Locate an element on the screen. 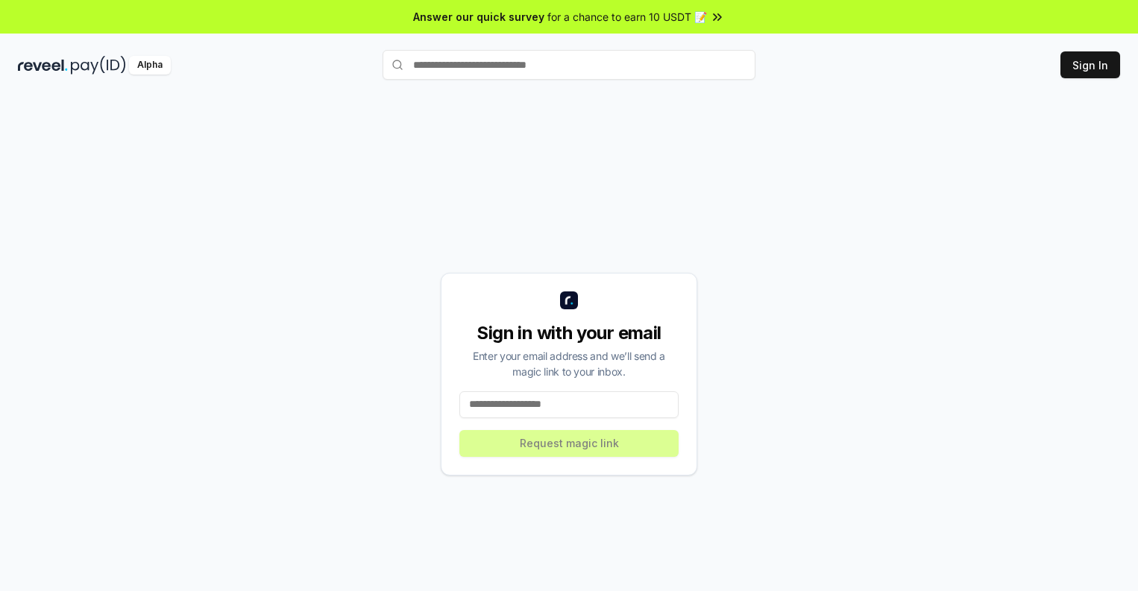 The height and width of the screenshot is (591, 1138). img: reveel_dark is located at coordinates (43, 65).